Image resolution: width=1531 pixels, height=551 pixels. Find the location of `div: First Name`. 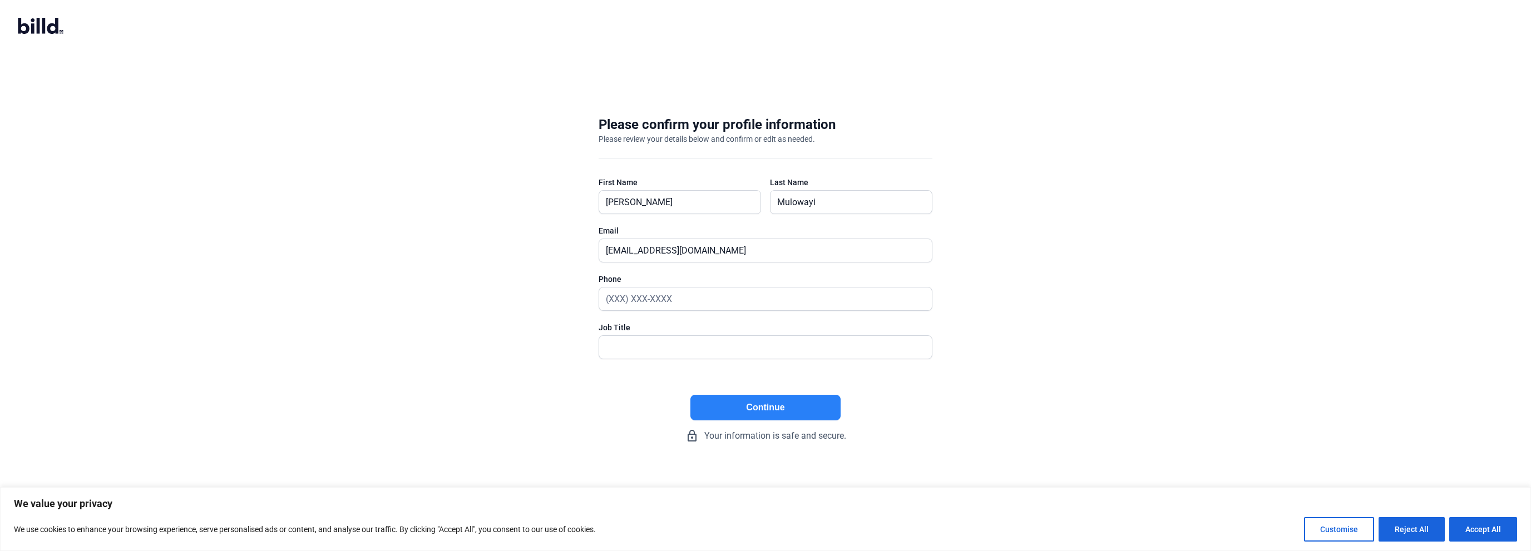

div: First Name is located at coordinates (680, 183).